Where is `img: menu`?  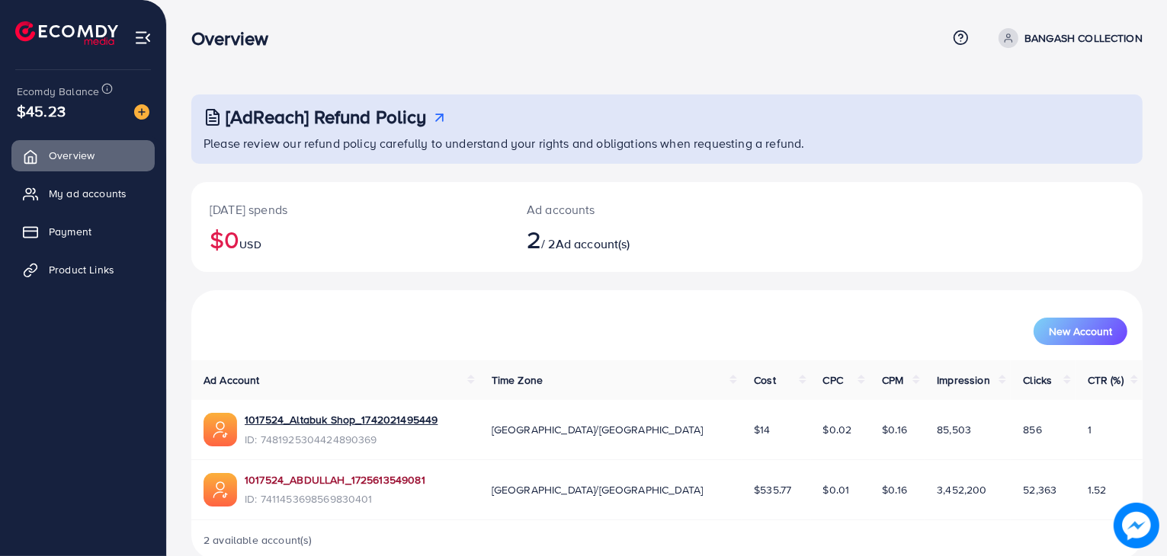
img: menu is located at coordinates (143, 37).